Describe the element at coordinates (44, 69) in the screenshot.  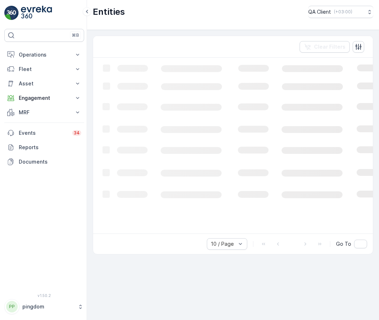
I see `button: Fleet` at that location.